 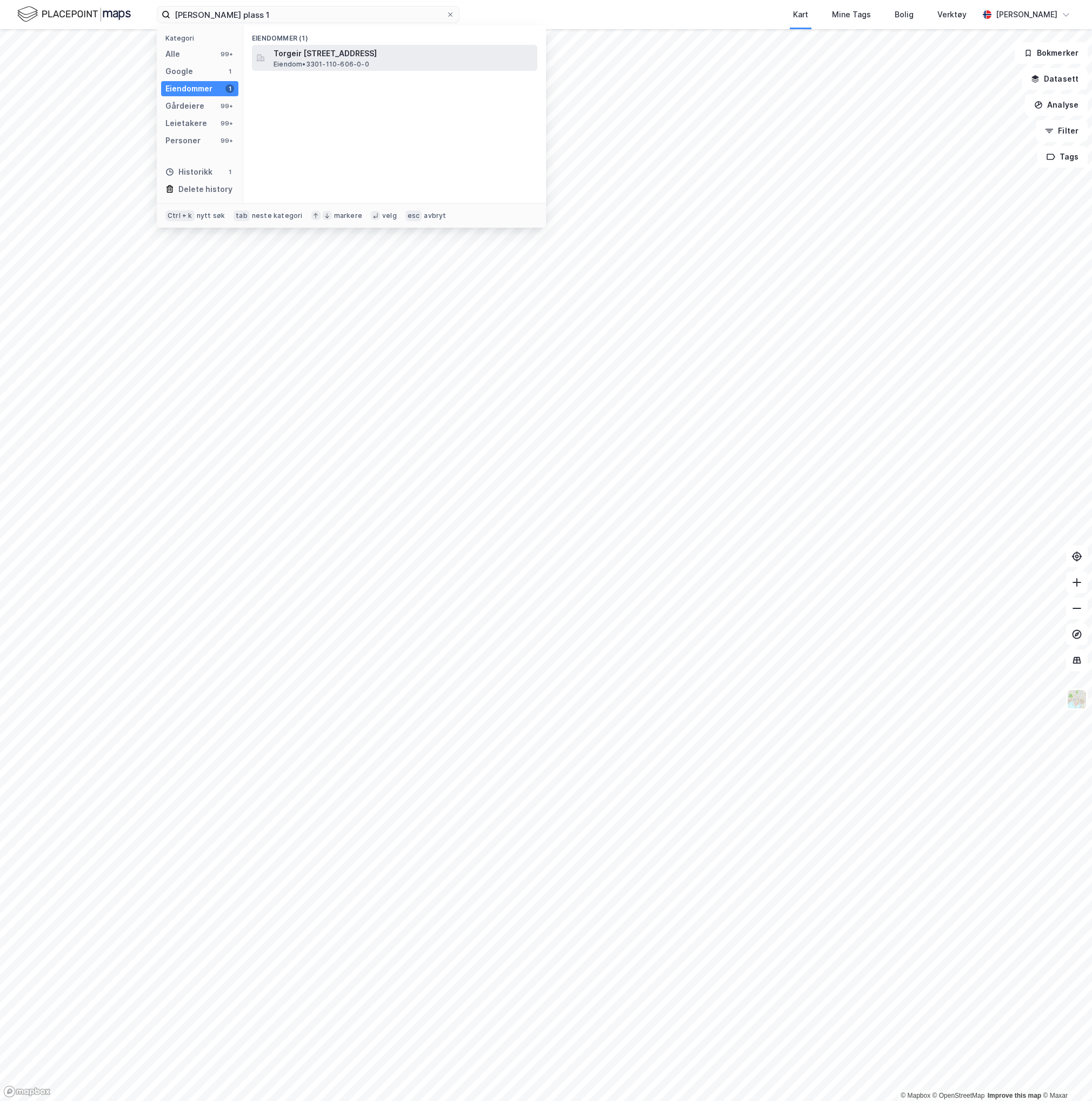 What do you see at coordinates (1014, 1096) in the screenshot?
I see `a: Improve this map` at bounding box center [1014, 1096].